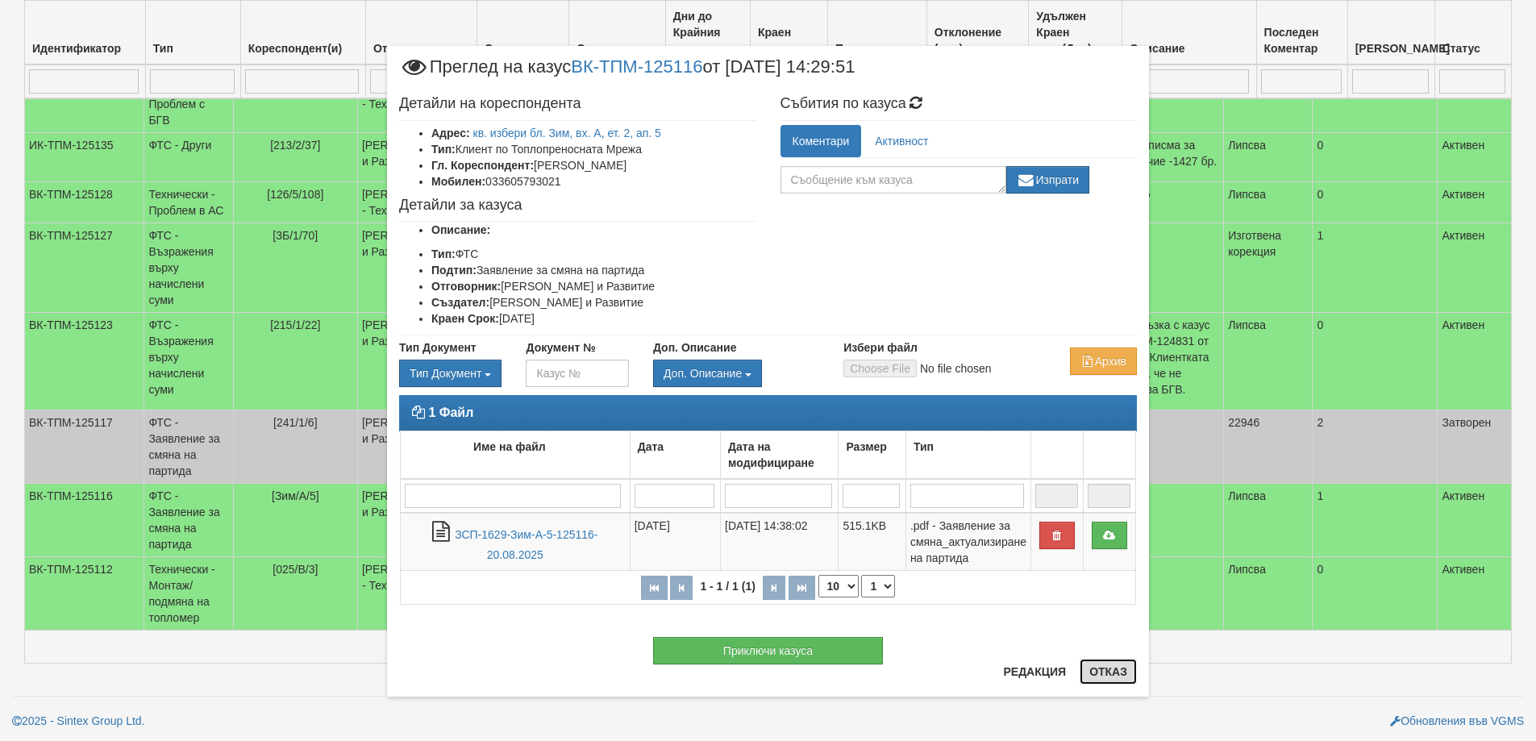 The height and width of the screenshot is (741, 1536). What do you see at coordinates (636, 66) in the screenshot?
I see `a: ВК-ТПМ-125116` at bounding box center [636, 66].